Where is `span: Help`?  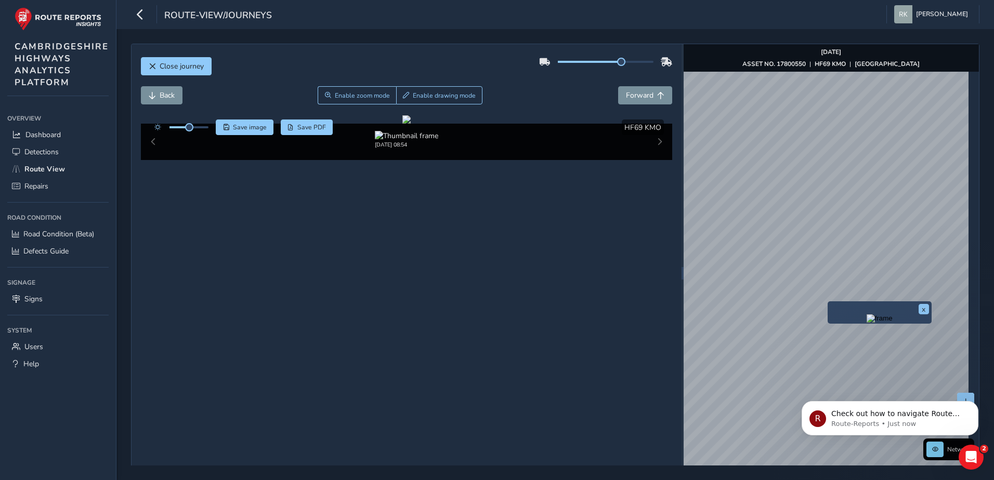
span: Help is located at coordinates (31, 364).